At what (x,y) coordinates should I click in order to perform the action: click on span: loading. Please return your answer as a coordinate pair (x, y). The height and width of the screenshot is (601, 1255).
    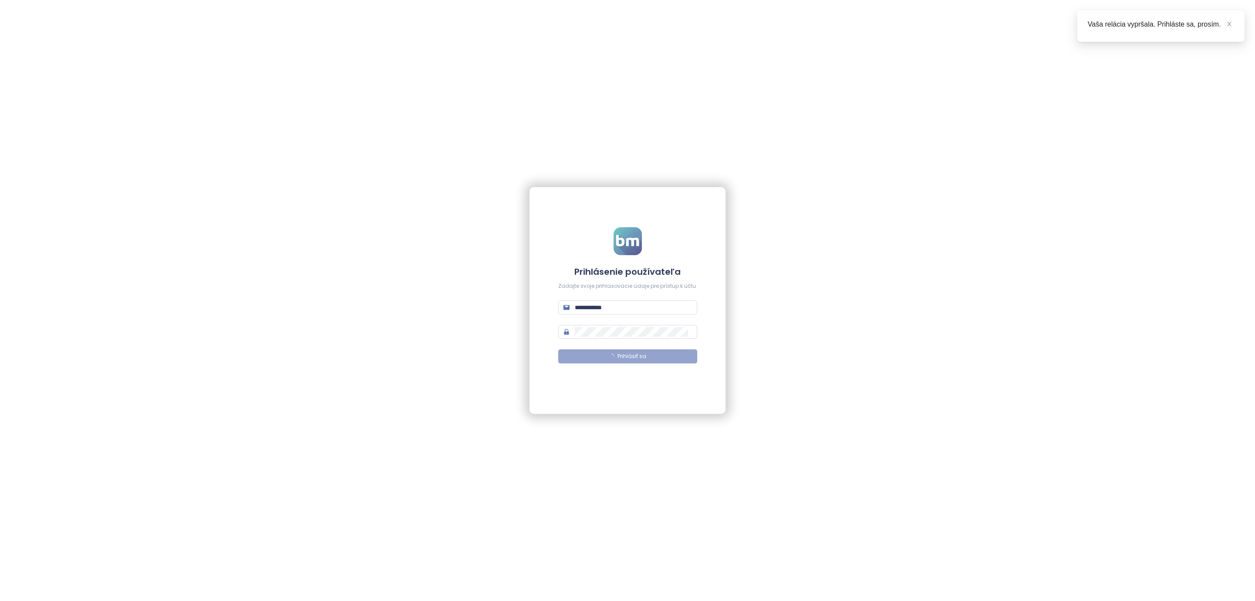
    Looking at the image, I should click on (612, 356).